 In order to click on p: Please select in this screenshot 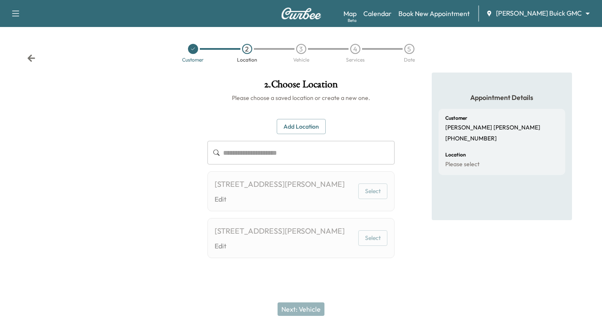, I will do `click(462, 165)`.